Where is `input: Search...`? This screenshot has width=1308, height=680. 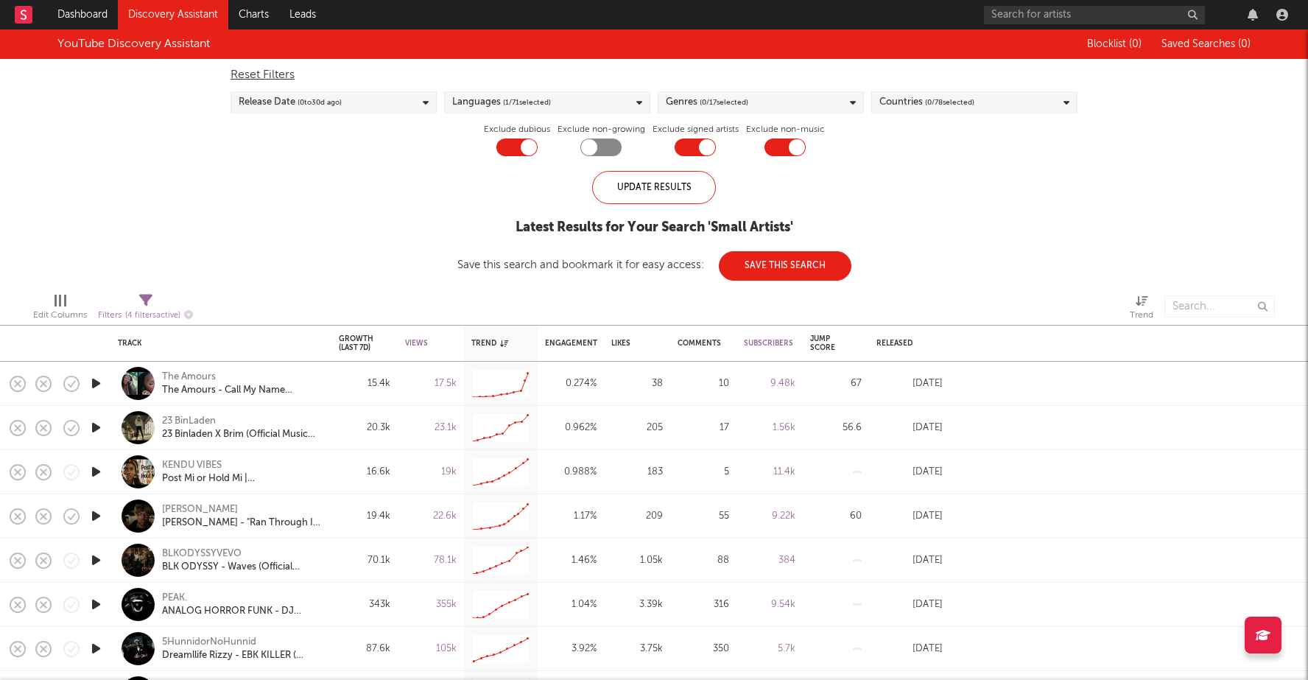 input: Search... is located at coordinates (1220, 306).